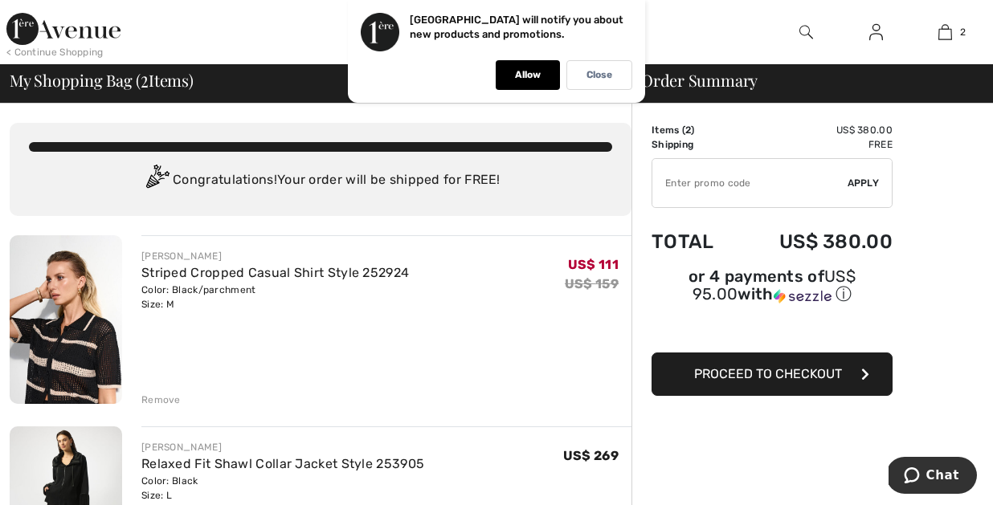  I want to click on img: My Info, so click(876, 32).